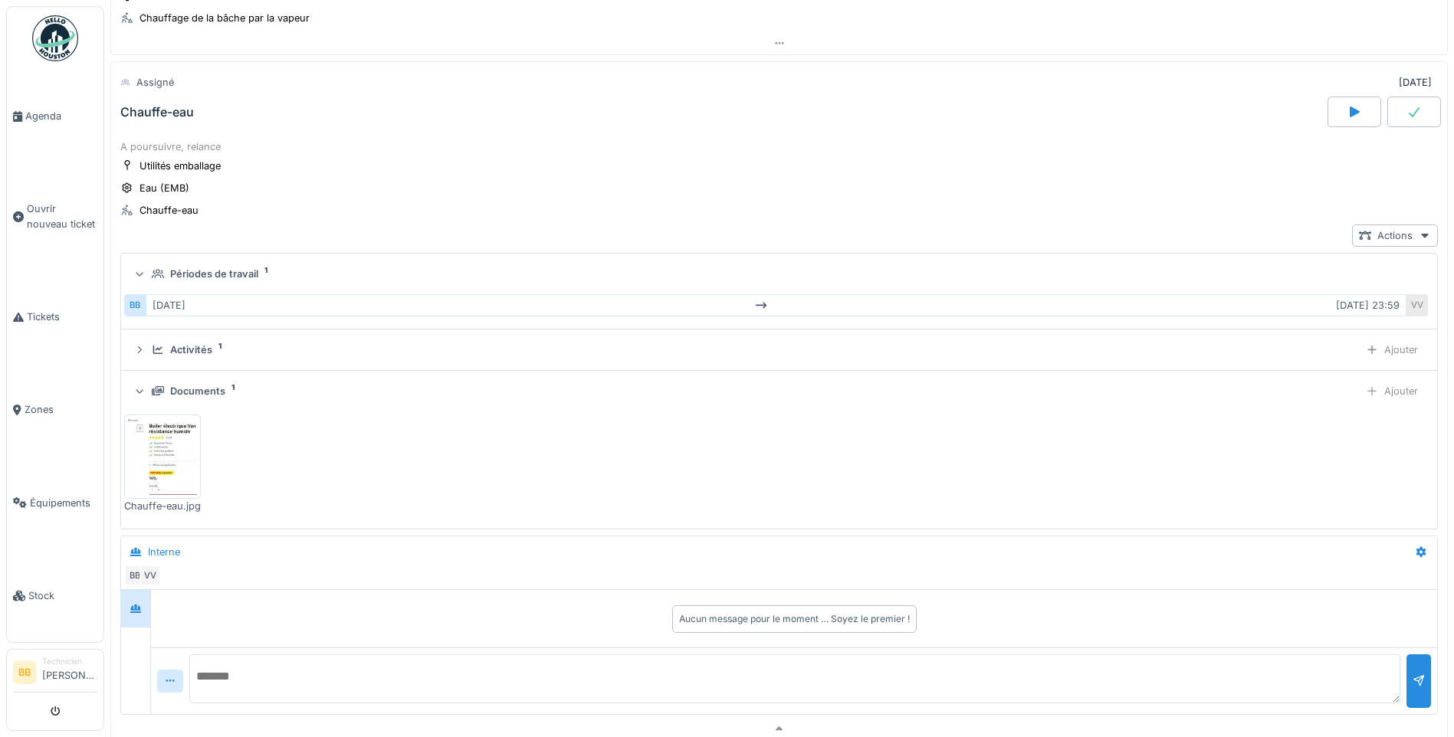 The width and height of the screenshot is (1454, 737). Describe the element at coordinates (155, 82) in the screenshot. I see `div: Assigné` at that location.